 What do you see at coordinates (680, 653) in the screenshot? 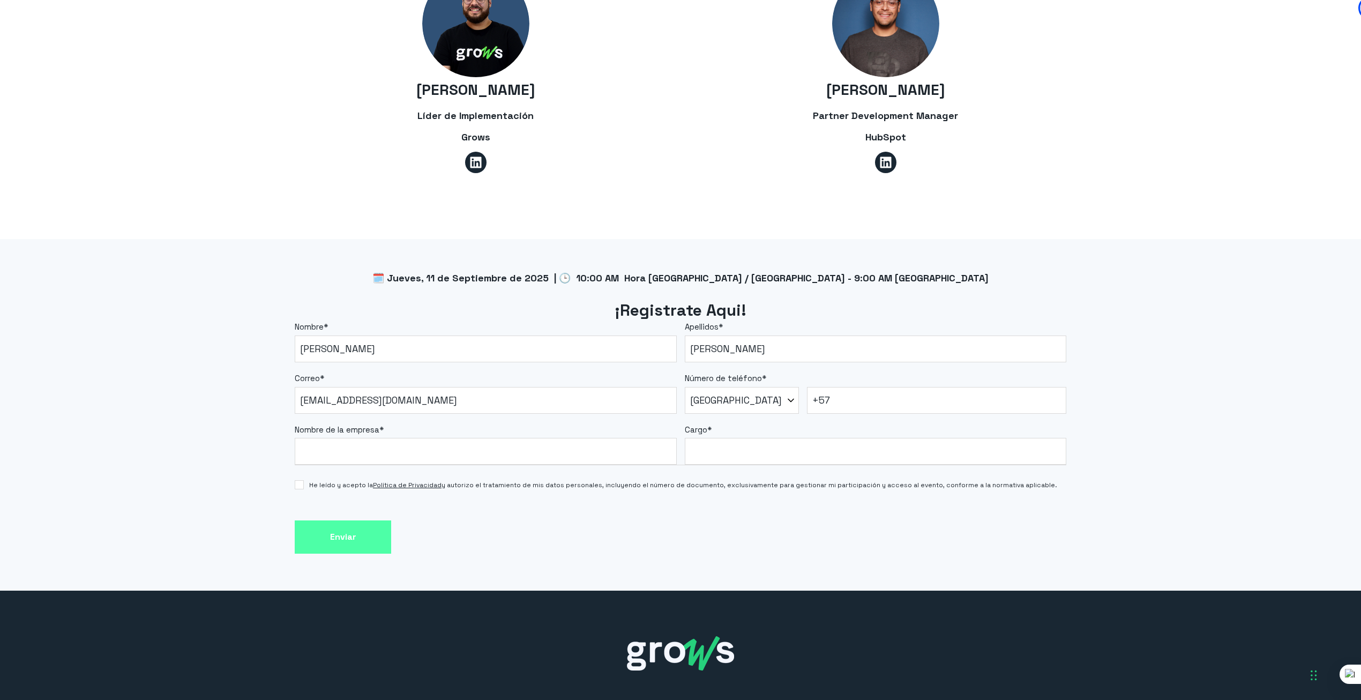
I see `img: grows-white_1` at bounding box center [680, 653].